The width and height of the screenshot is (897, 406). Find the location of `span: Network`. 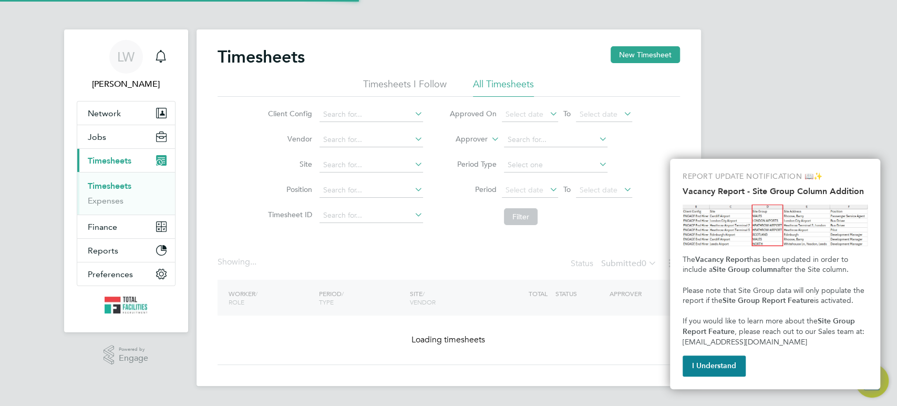

span: Network is located at coordinates (104, 113).